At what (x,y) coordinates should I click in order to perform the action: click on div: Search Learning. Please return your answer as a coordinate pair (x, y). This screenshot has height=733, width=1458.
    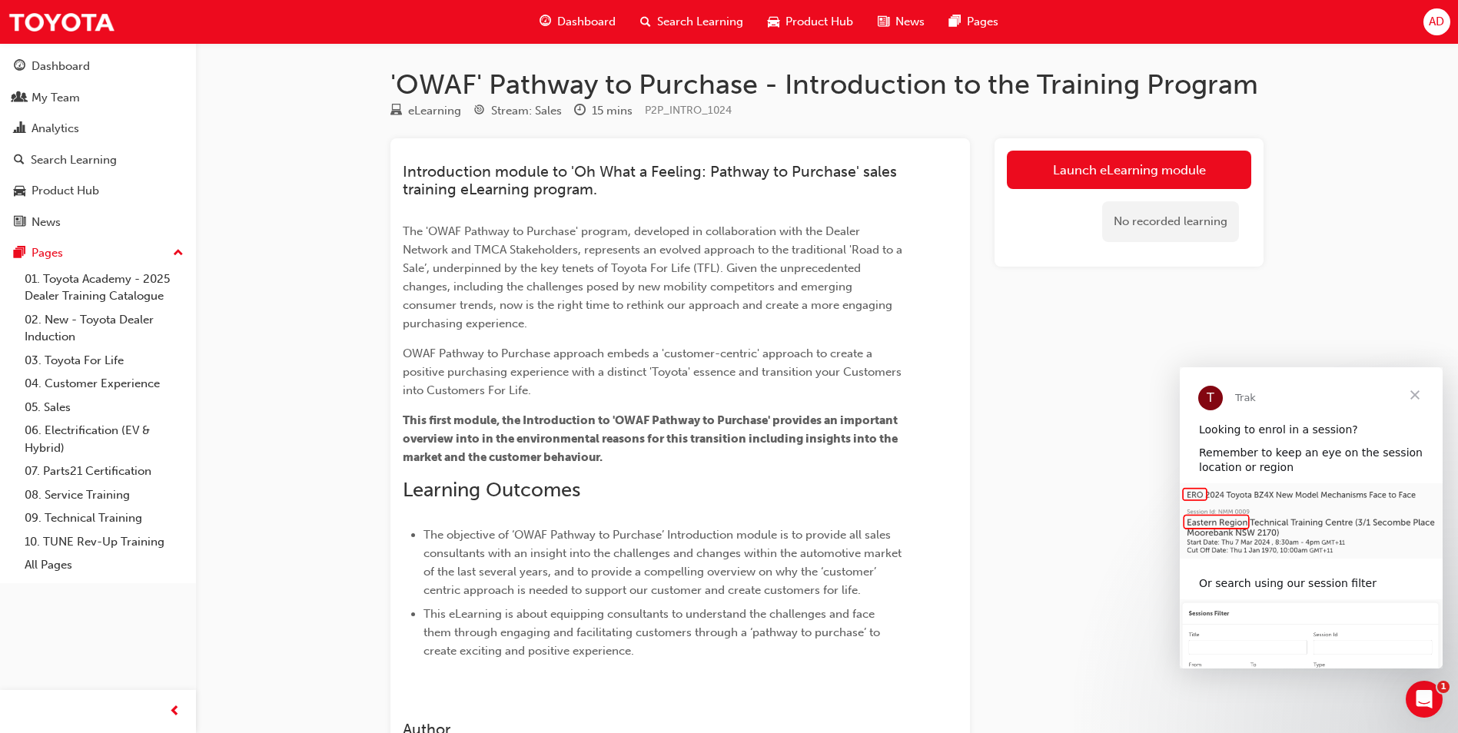
    Looking at the image, I should click on (74, 160).